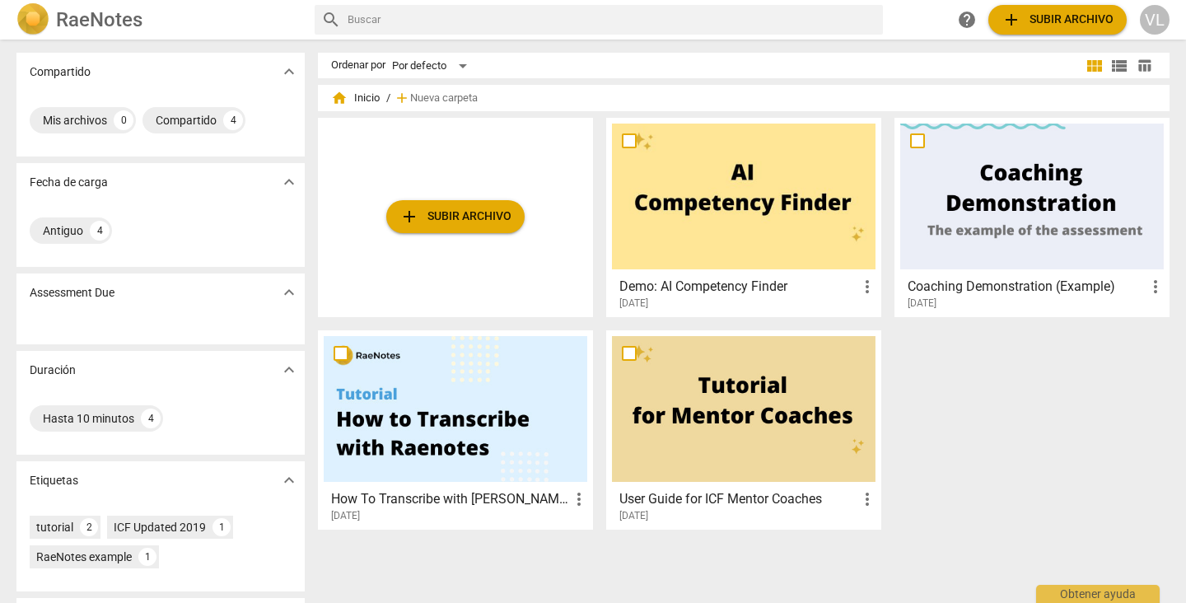 The width and height of the screenshot is (1186, 603). What do you see at coordinates (738, 287) in the screenshot?
I see `h3: Demo: AI Competency Finder` at bounding box center [738, 287].